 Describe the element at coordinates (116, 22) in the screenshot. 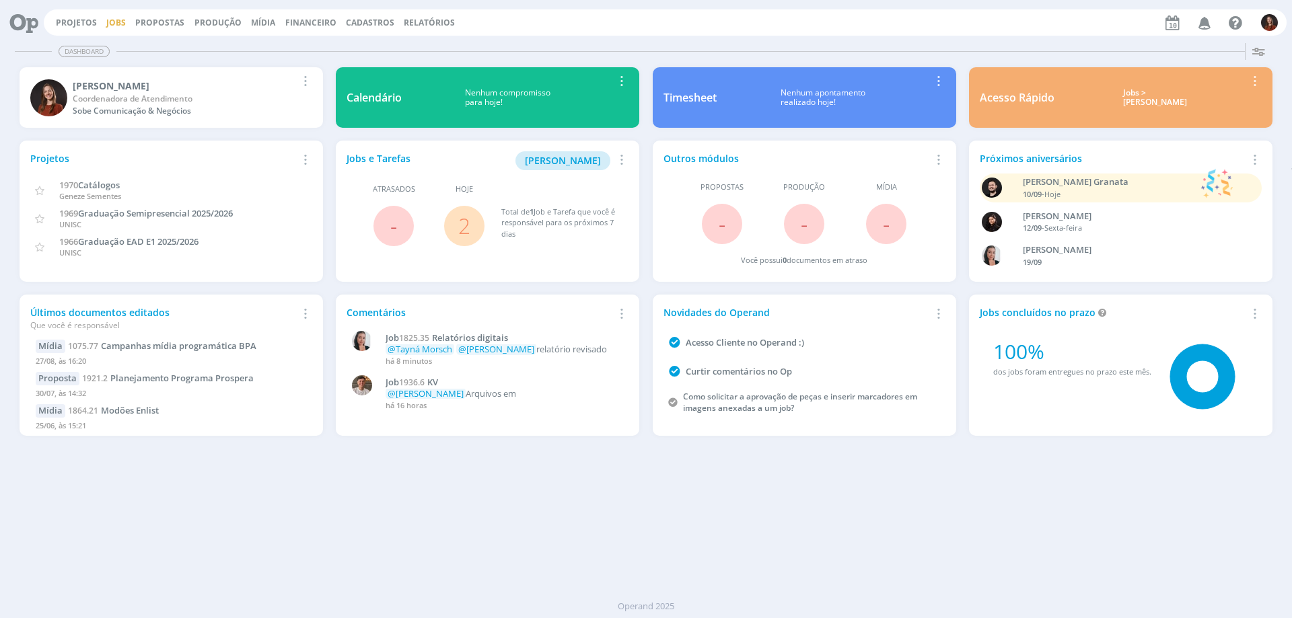

I see `a: Jobs` at that location.